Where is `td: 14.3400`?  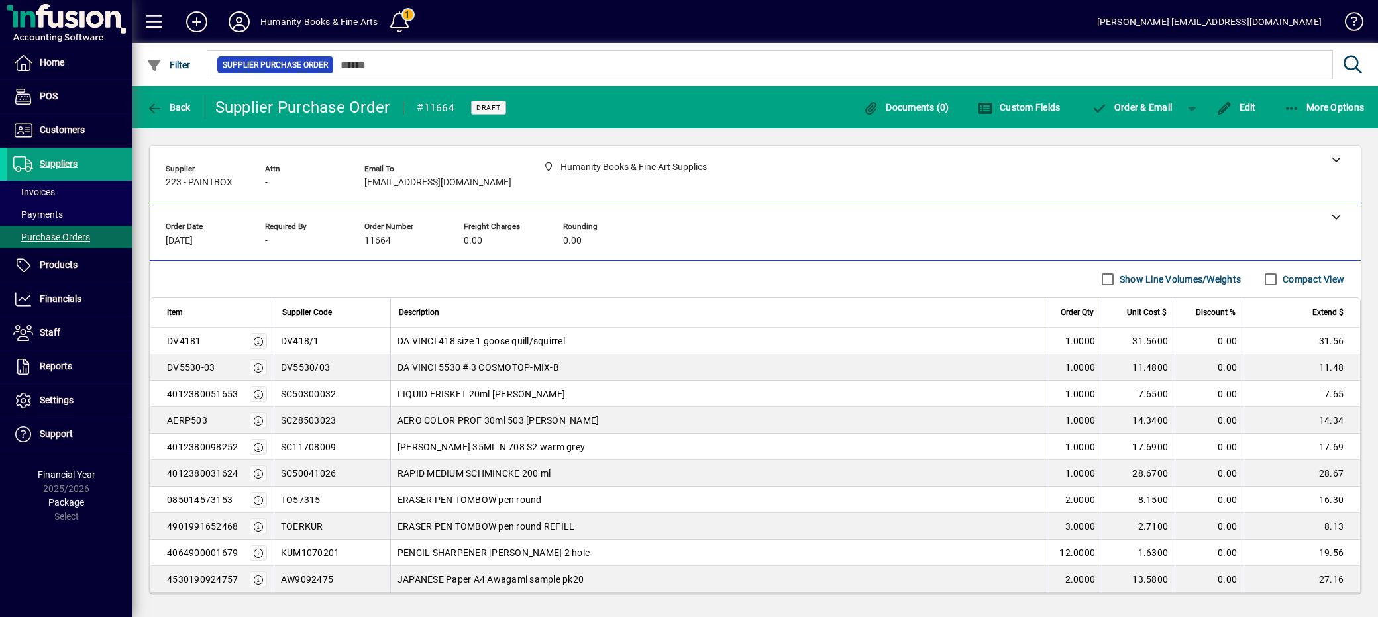 td: 14.3400 is located at coordinates (1138, 421).